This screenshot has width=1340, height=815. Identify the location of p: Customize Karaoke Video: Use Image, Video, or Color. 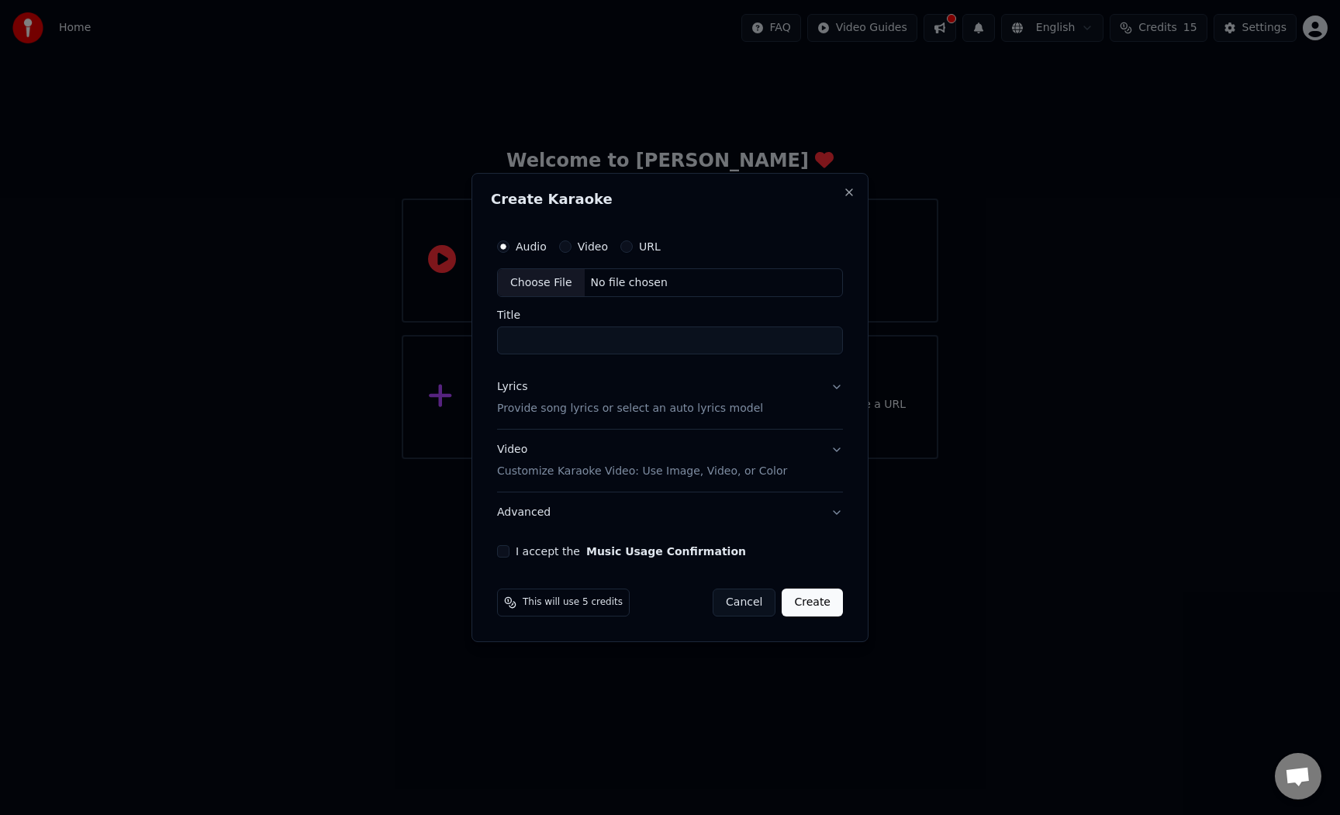
(642, 471).